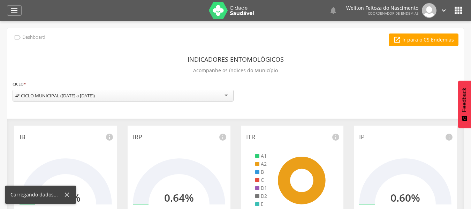  What do you see at coordinates (465, 104) in the screenshot?
I see `button: Feedback - Mostrar pesquisa` at bounding box center [465, 104].